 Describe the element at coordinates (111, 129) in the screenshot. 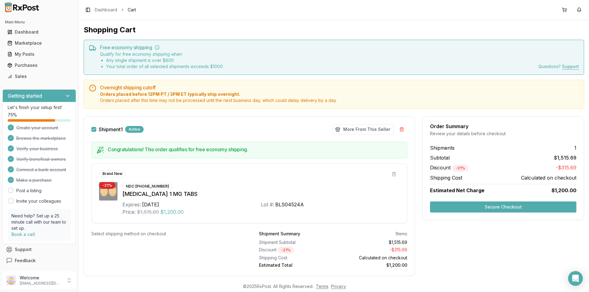

I see `label: Shipment 1` at that location.